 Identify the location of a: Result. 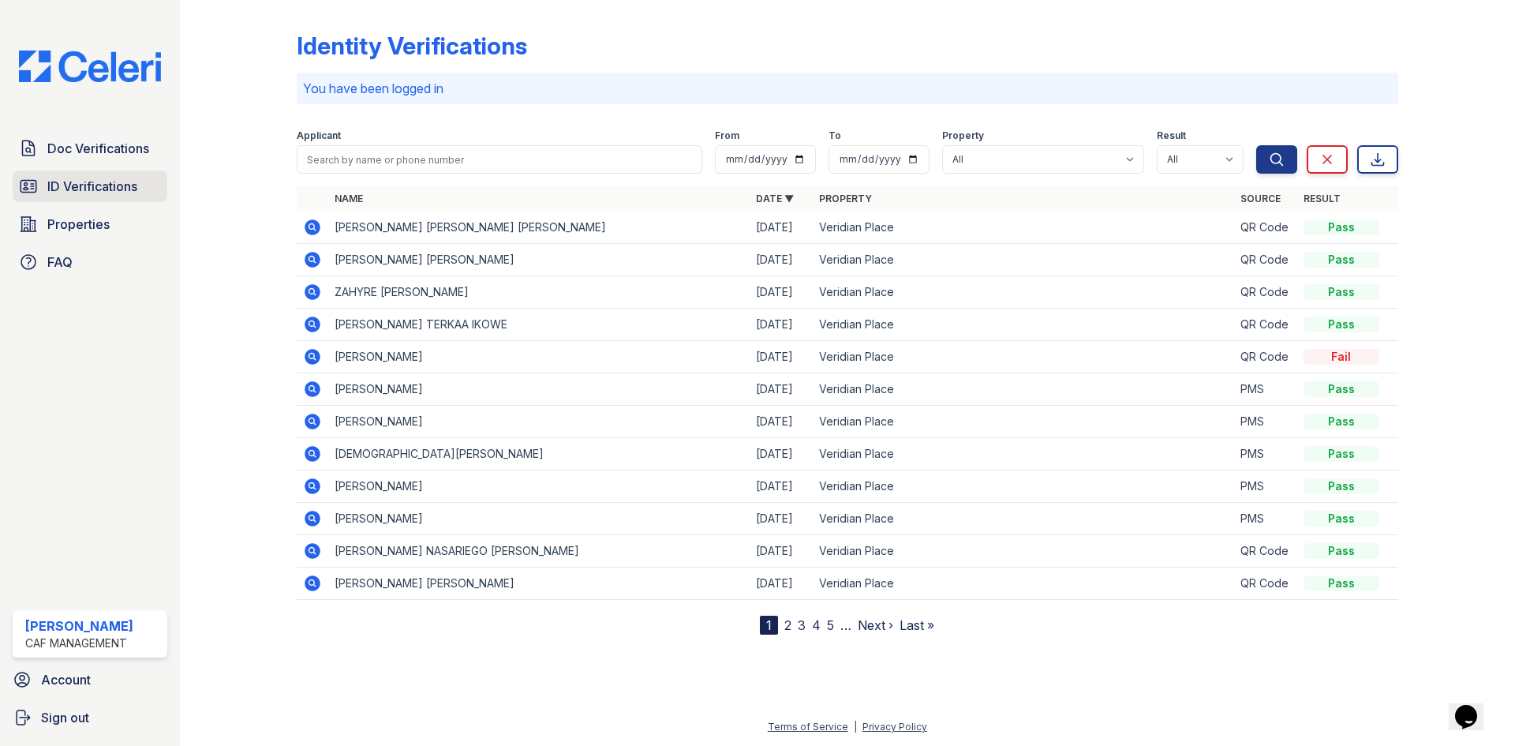
(1322, 198).